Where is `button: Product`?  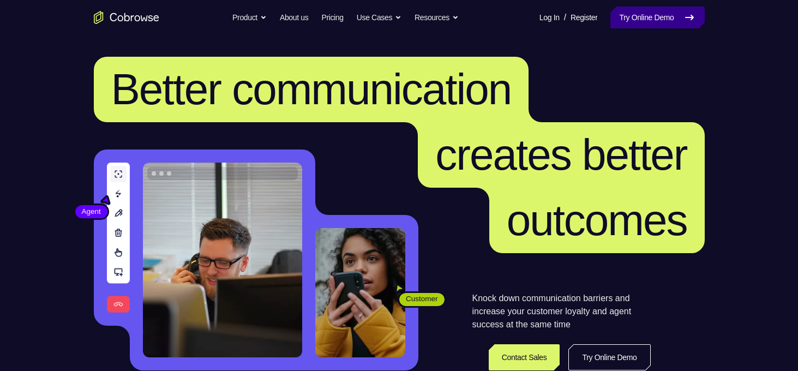 button: Product is located at coordinates (249, 17).